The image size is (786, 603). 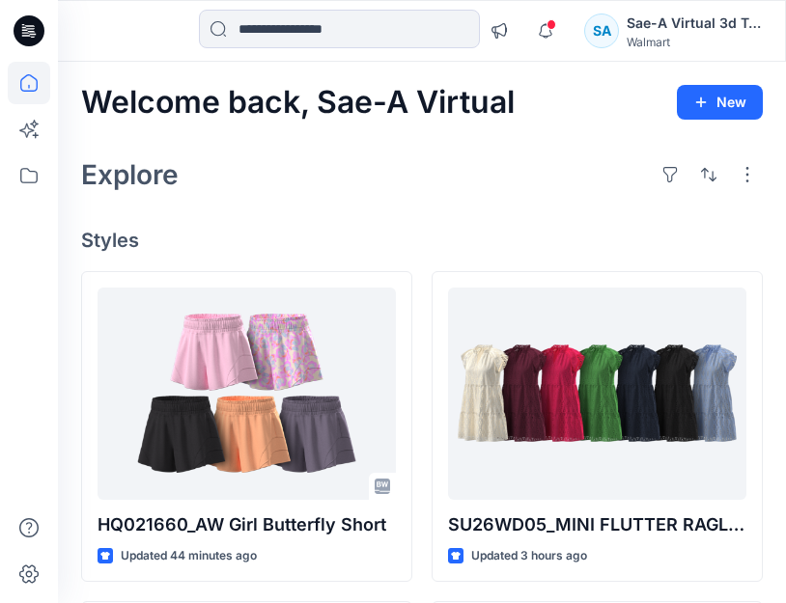 What do you see at coordinates (529, 556) in the screenshot?
I see `p: Updated 3 hours ago` at bounding box center [529, 556].